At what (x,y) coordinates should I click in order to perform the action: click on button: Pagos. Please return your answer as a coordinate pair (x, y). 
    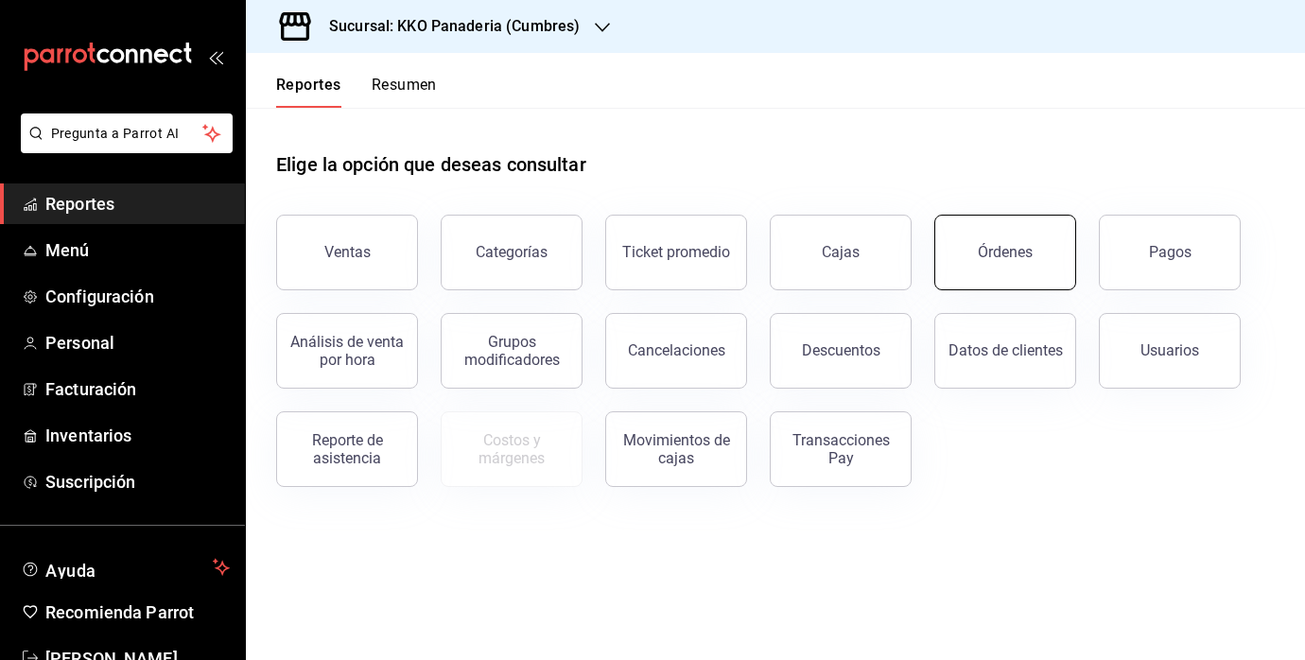
    Looking at the image, I should click on (1170, 253).